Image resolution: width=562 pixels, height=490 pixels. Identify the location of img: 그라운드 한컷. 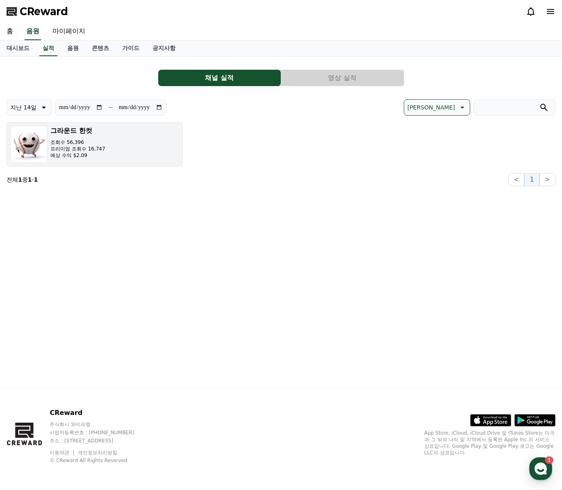
(29, 144).